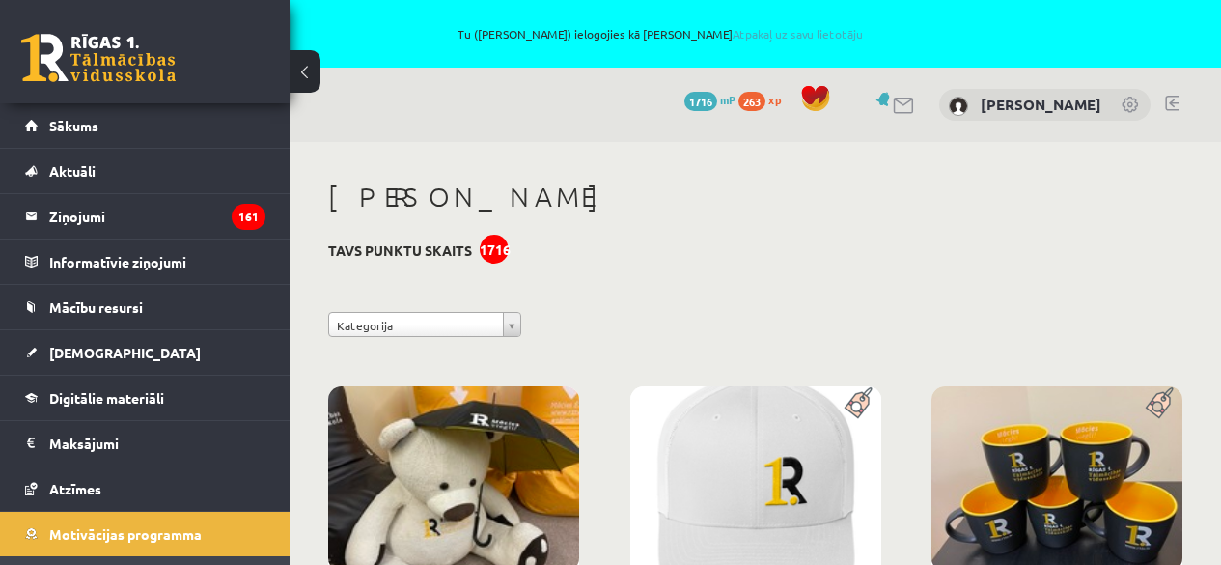 This screenshot has width=1221, height=565. I want to click on span: Mācību resursi, so click(96, 307).